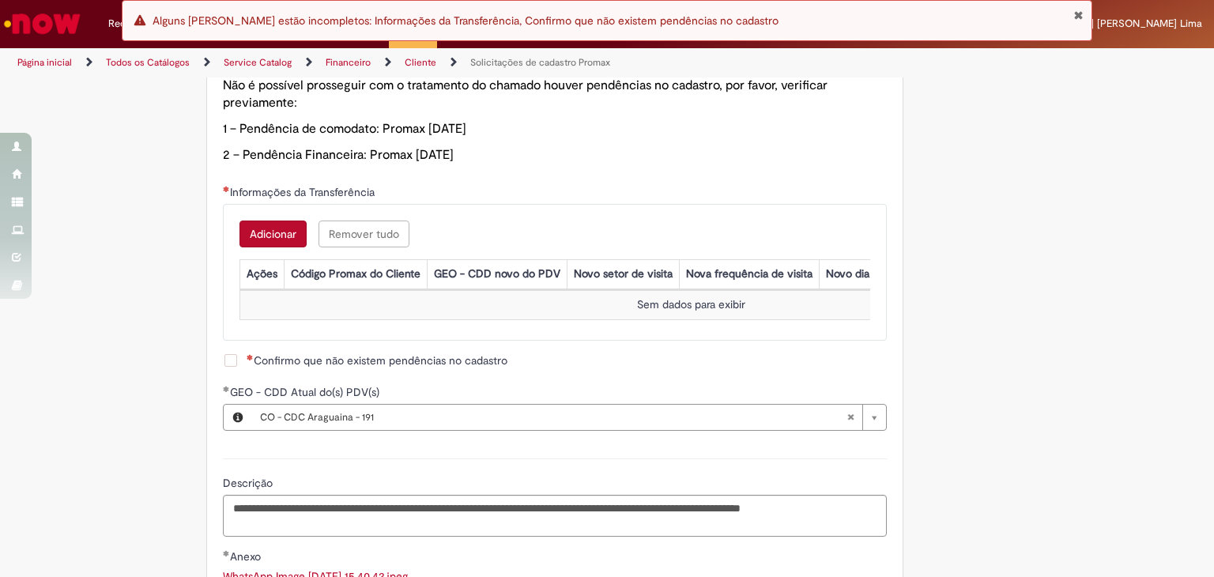 The width and height of the screenshot is (1214, 577). What do you see at coordinates (749, 274) in the screenshot?
I see `th: Nova frequência de visita` at bounding box center [749, 274].